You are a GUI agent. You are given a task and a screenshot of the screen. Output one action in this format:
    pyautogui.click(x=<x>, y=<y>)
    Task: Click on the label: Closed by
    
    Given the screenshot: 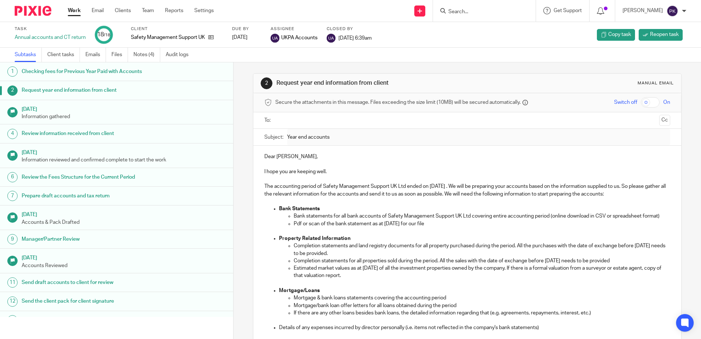 What is the action you would take?
    pyautogui.click(x=349, y=29)
    